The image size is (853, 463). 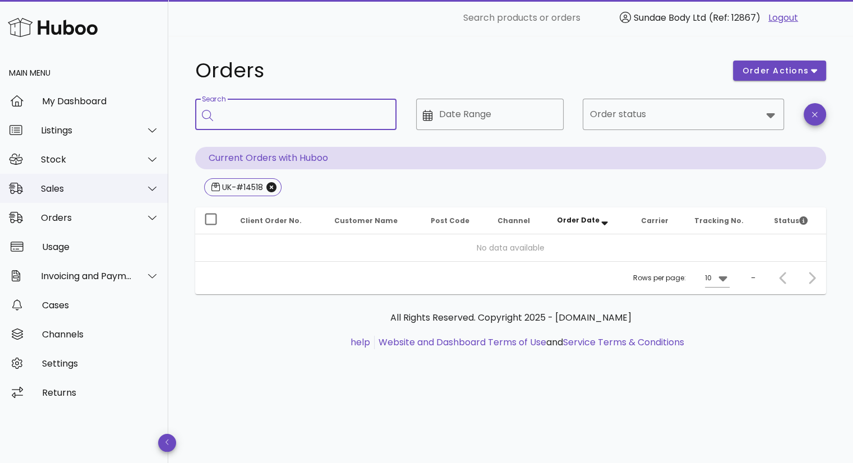 What do you see at coordinates (271, 187) in the screenshot?
I see `button: Close` at bounding box center [271, 187].